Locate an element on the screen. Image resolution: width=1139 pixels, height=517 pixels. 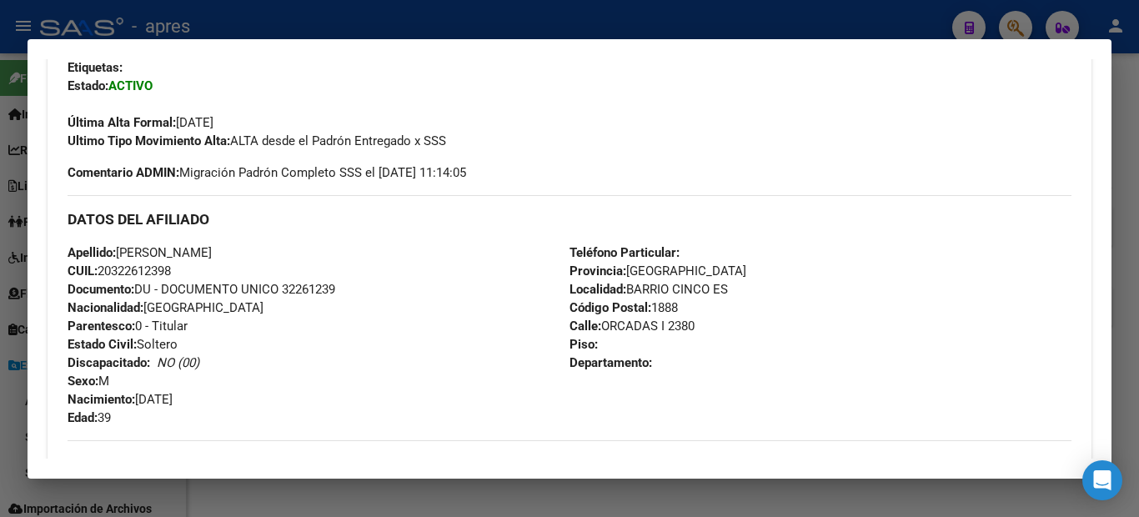
strong: Estado Civil: is located at coordinates (102, 344).